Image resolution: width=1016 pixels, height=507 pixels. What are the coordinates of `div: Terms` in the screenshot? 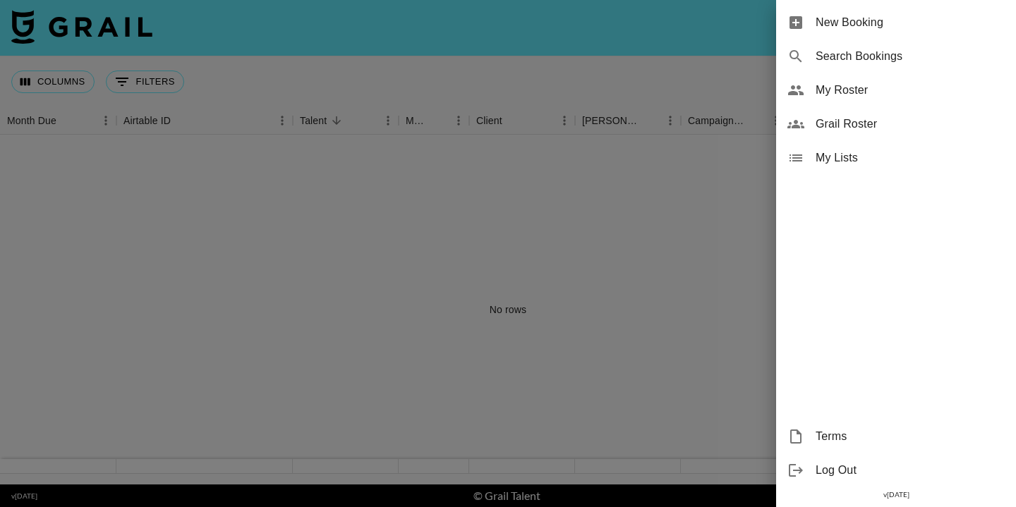 It's located at (896, 437).